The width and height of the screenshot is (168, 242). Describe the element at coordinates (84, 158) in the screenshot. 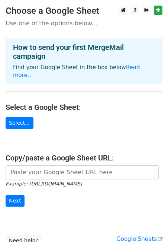

I see `h4: Copy/paste a Google Sheet URL:` at that location.